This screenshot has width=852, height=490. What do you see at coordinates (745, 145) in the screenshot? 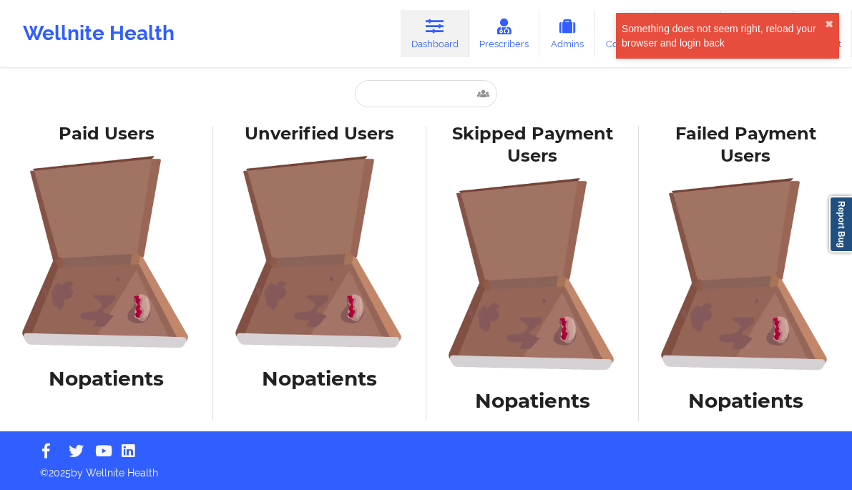
I see `div: Failed Payment Users` at bounding box center [745, 145].